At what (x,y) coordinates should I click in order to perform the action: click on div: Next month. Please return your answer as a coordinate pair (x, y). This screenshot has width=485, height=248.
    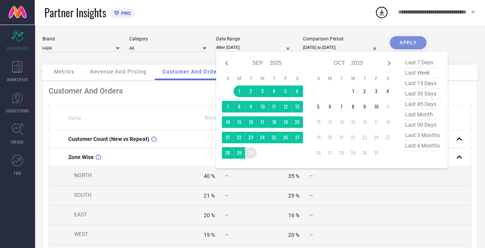
    Looking at the image, I should click on (389, 63).